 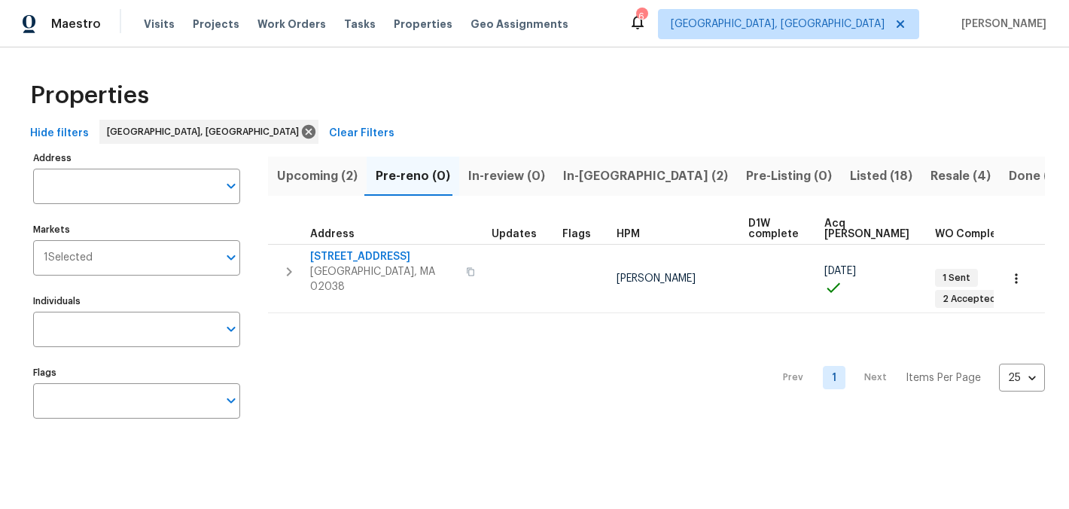 I want to click on span: WO Completion, so click(x=977, y=234).